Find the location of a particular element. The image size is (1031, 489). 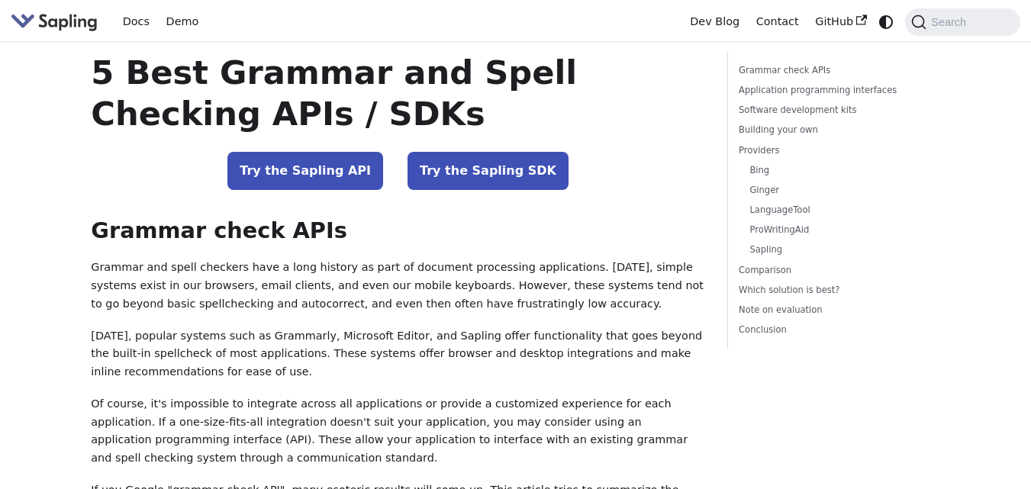

a: Building your own is located at coordinates (825, 130).